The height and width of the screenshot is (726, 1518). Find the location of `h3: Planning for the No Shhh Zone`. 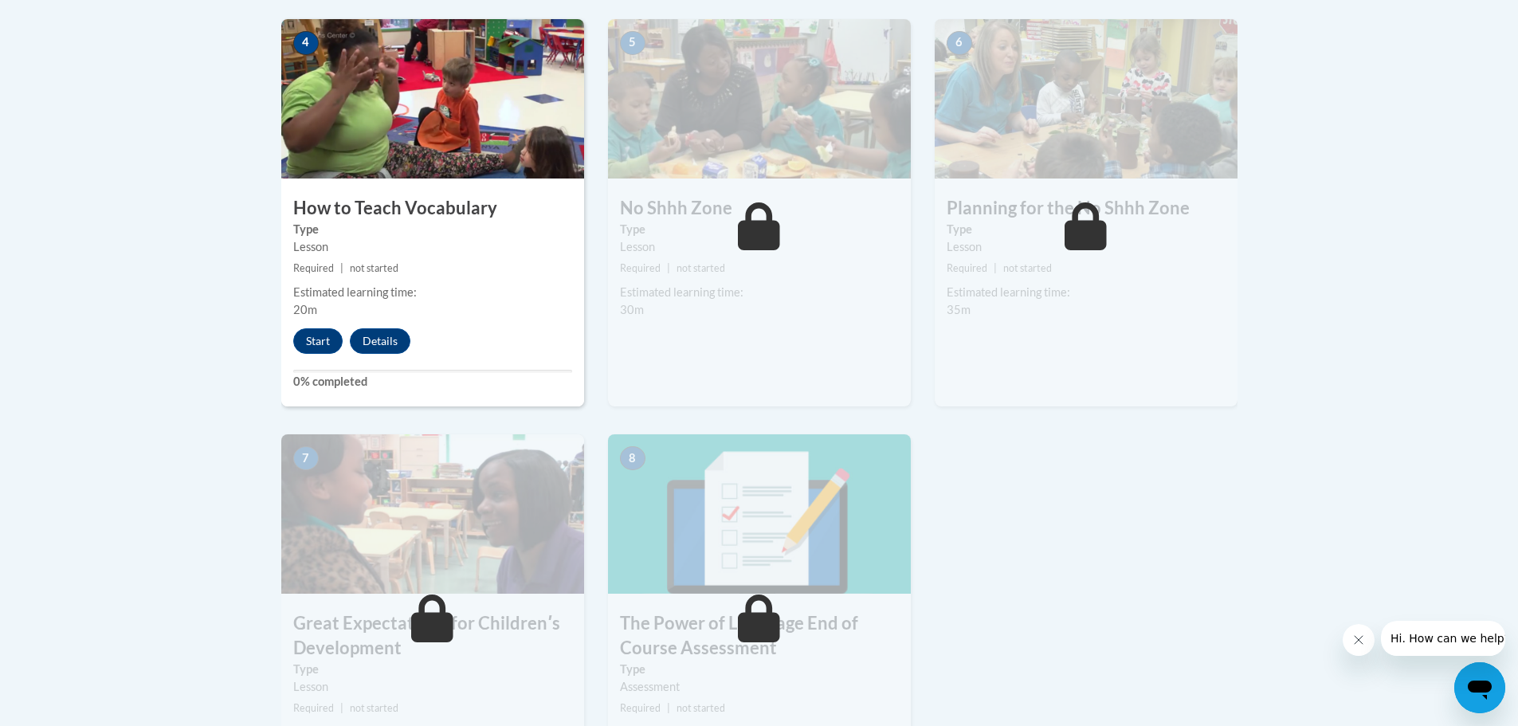

h3: Planning for the No Shhh Zone is located at coordinates (1086, 208).